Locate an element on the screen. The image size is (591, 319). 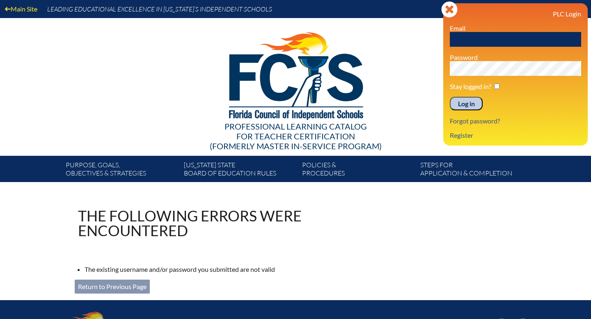
span: for Teacher Certification is located at coordinates (295, 136).